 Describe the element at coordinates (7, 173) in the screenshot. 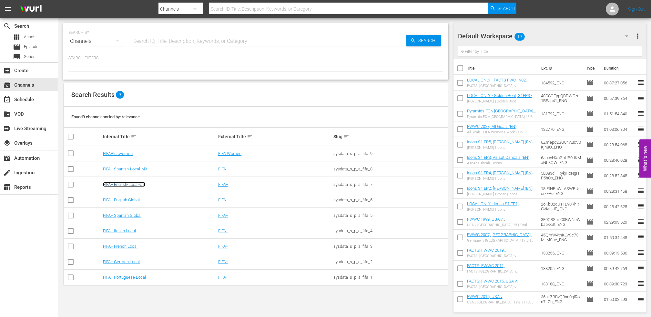

I see `span: Ingestion` at that location.